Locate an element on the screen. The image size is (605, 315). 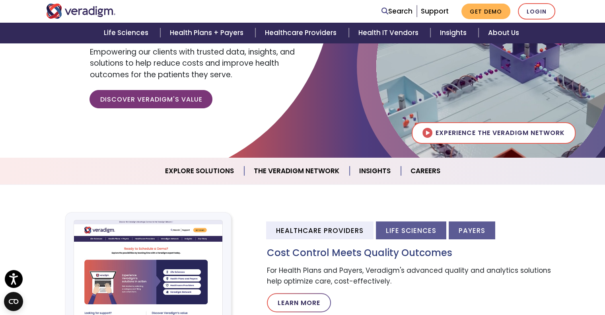
a: The Veradigm Network is located at coordinates (297, 171).